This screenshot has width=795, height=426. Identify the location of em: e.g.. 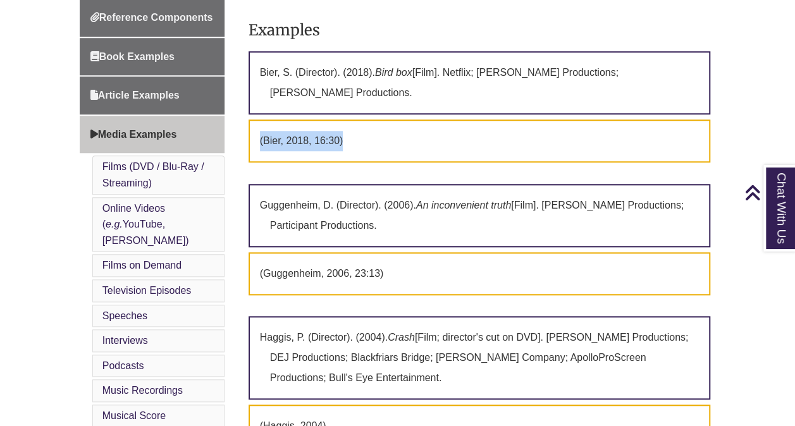
(114, 224).